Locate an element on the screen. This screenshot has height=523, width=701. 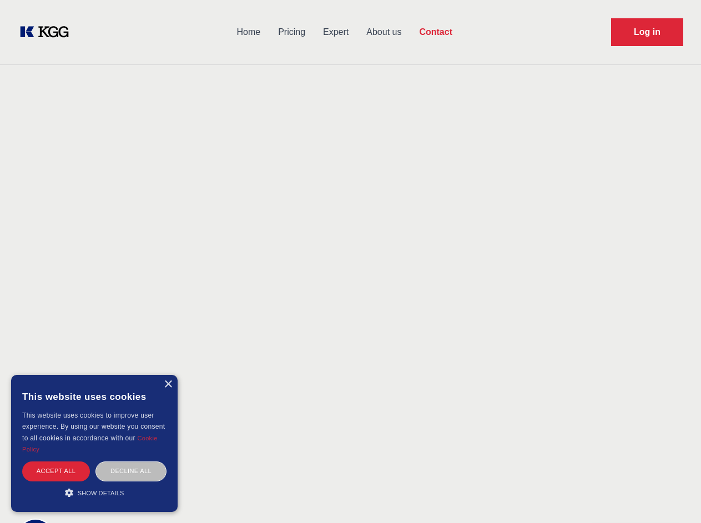
a: Pricing is located at coordinates (291, 32).